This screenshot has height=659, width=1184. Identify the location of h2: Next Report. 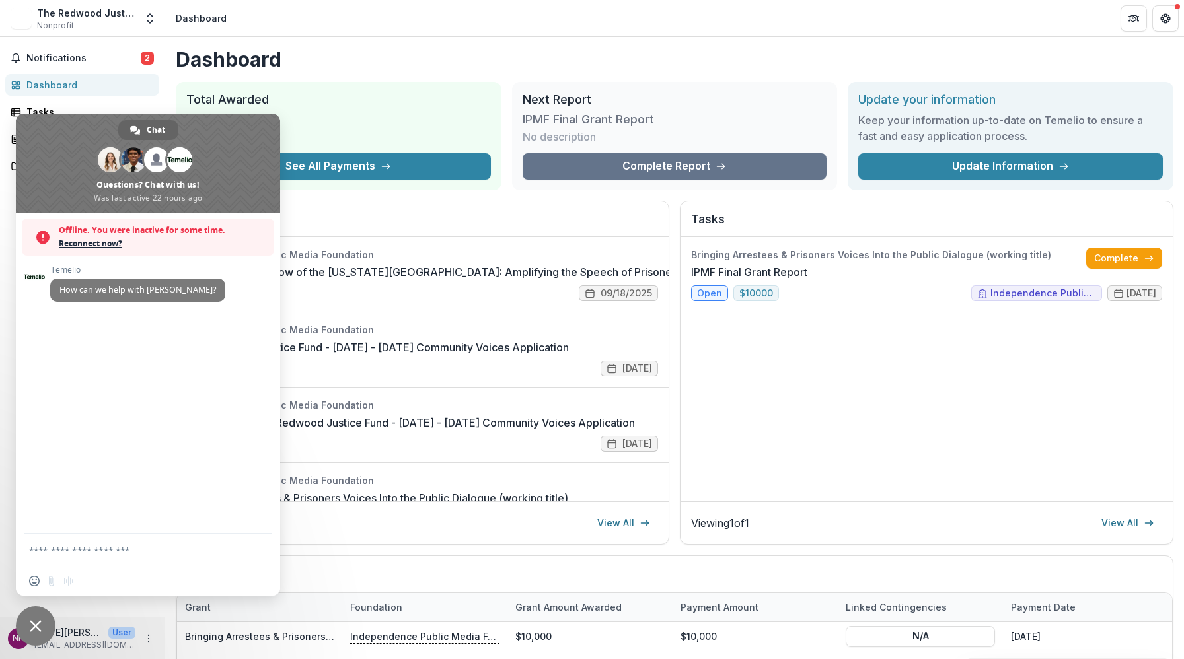
(674, 100).